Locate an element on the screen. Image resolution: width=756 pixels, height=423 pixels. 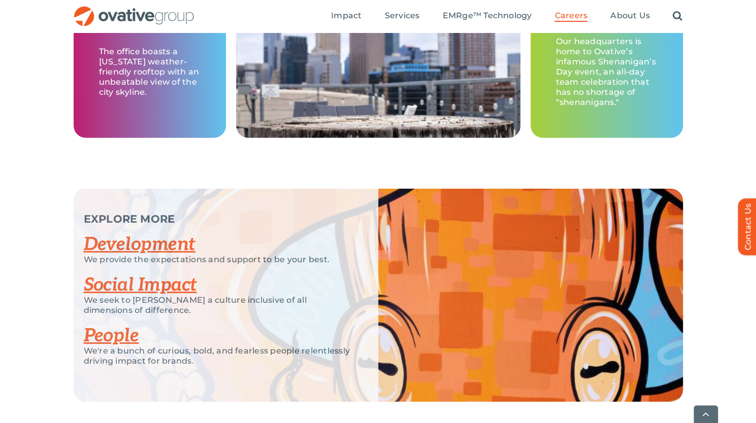
p: We're a bunch of curious, bold, and fearless people relentlessly driving impact for brands. is located at coordinates (218, 356).